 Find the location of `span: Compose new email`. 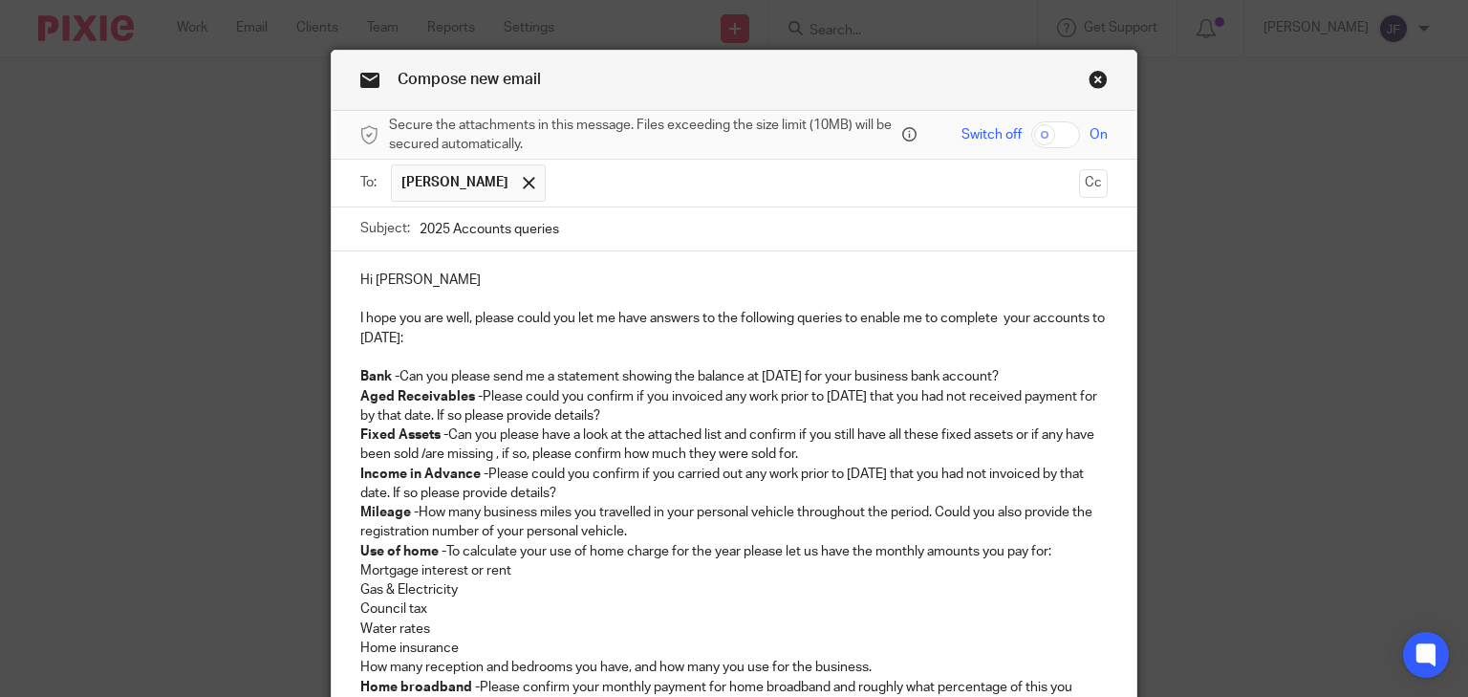

span: Compose new email is located at coordinates (469, 79).